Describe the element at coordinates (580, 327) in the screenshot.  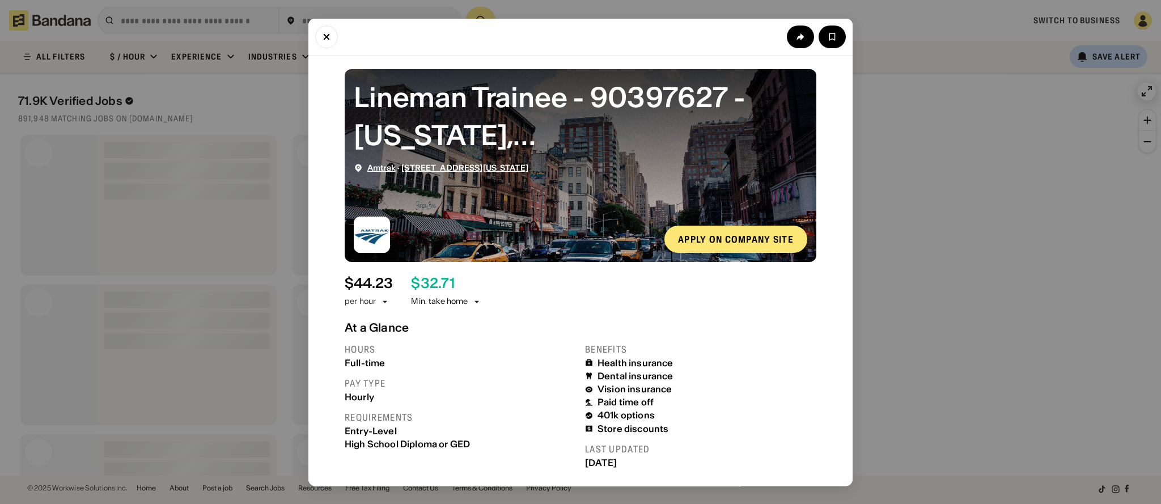
I see `div: At a Glance` at that location.